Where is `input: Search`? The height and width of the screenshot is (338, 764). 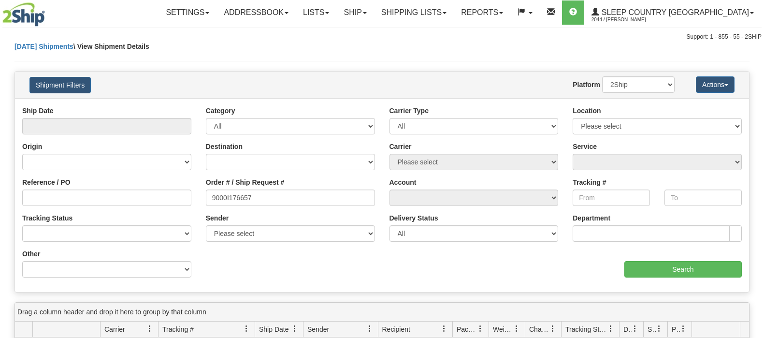 input: Search is located at coordinates (683, 269).